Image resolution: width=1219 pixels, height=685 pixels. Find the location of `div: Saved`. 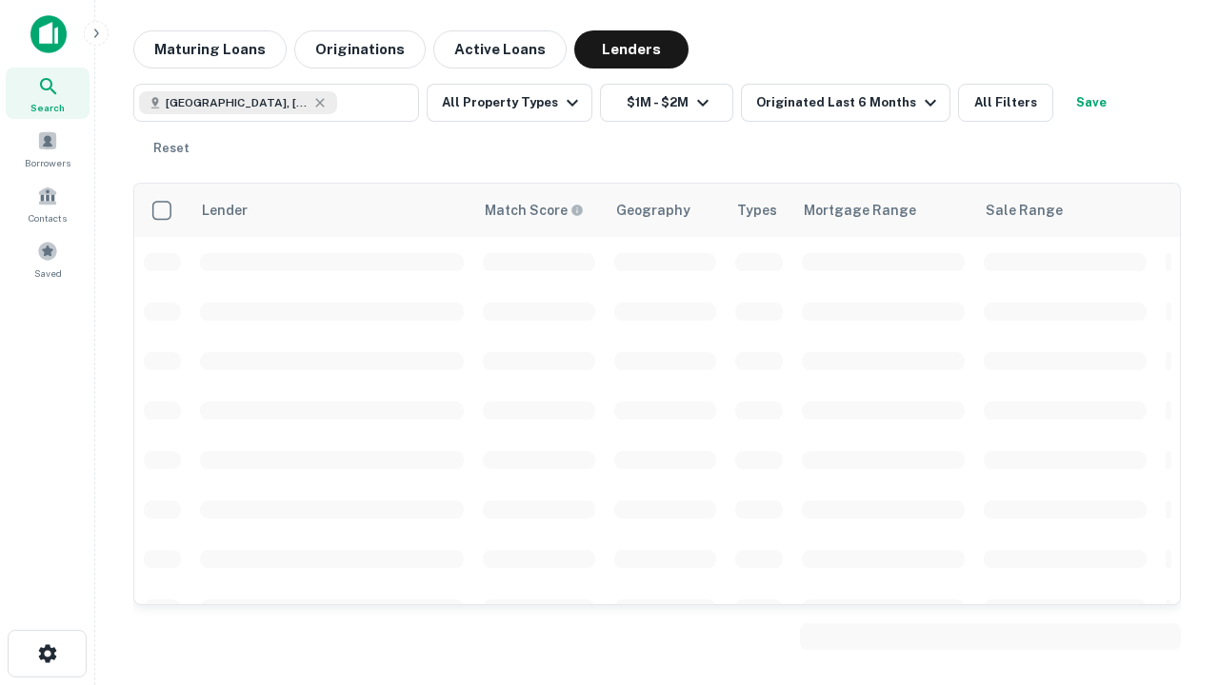

div: Saved is located at coordinates (48, 259).